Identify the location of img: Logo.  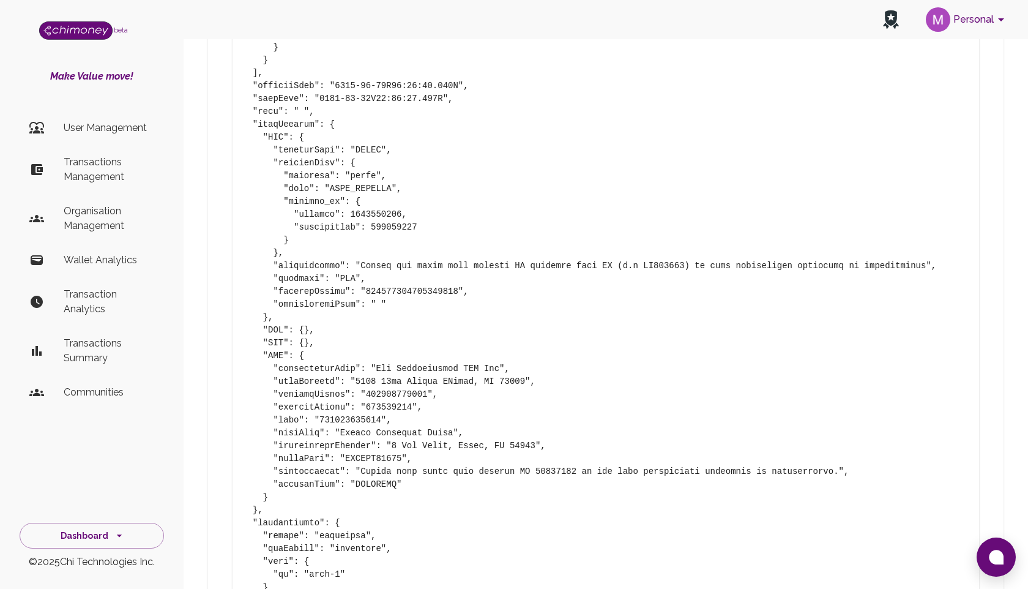
(76, 31).